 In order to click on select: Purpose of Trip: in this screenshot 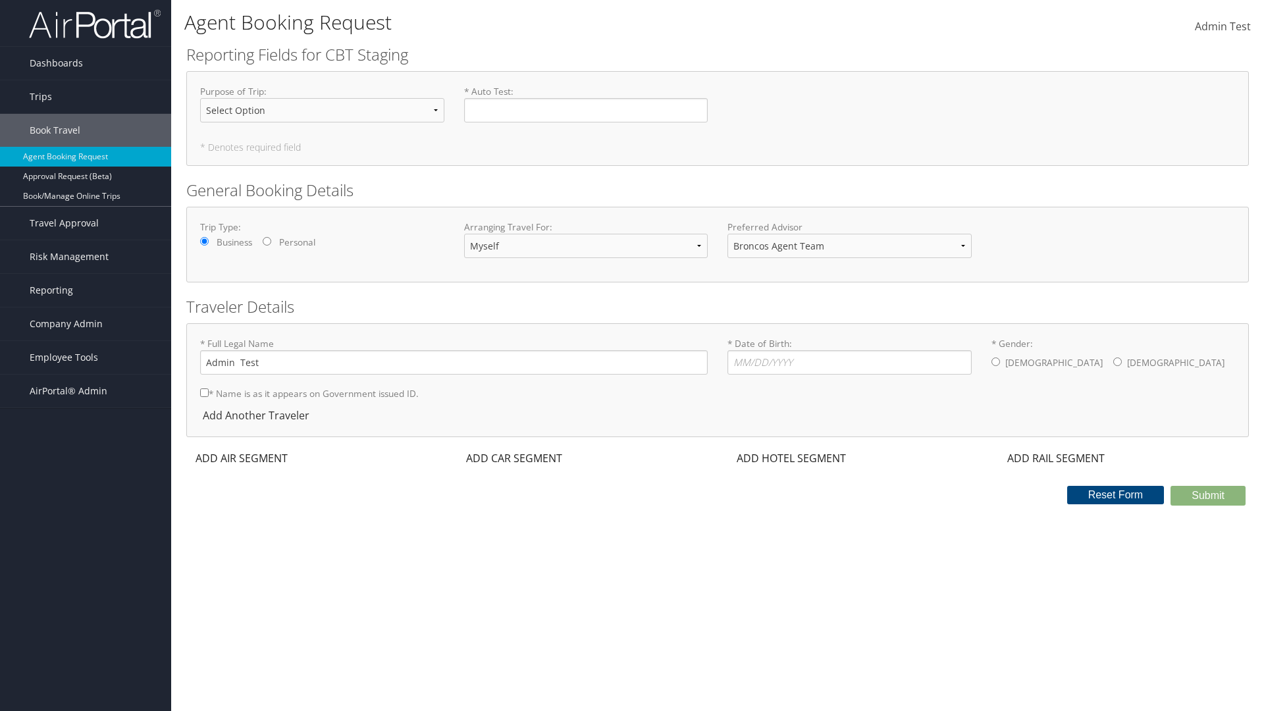, I will do `click(322, 110)`.